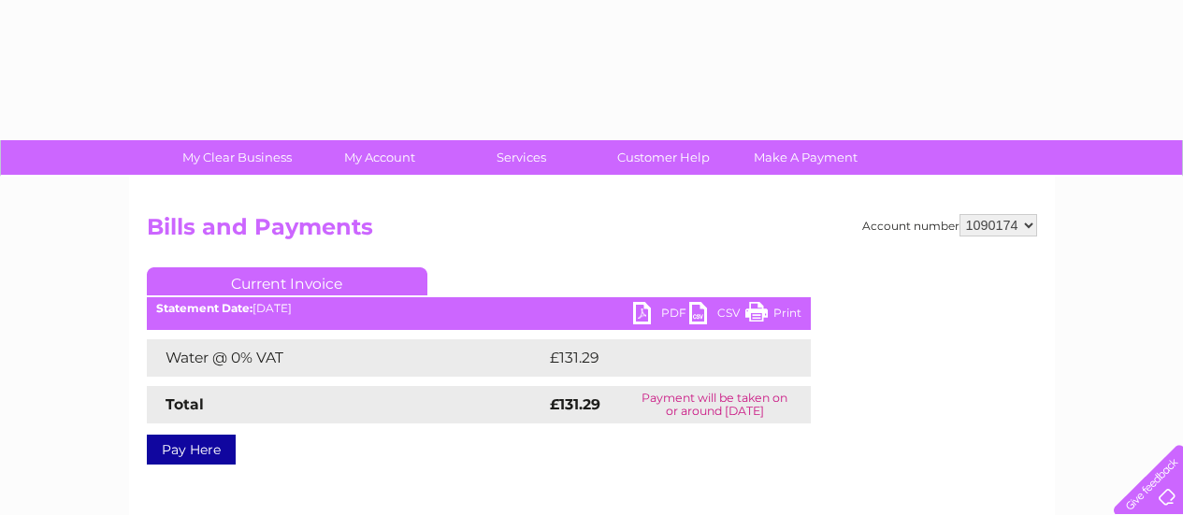 The width and height of the screenshot is (1183, 515). What do you see at coordinates (287, 282) in the screenshot?
I see `a: Current Invoice` at bounding box center [287, 282].